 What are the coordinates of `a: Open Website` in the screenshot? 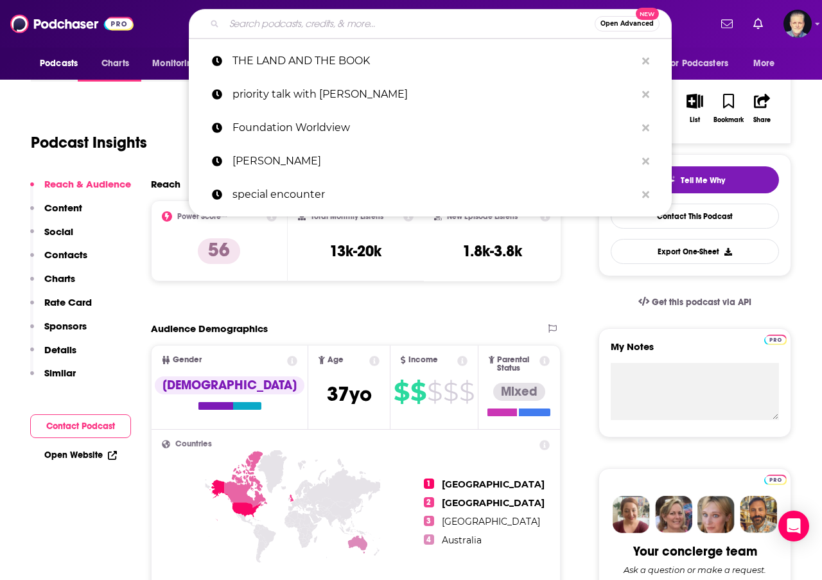 It's located at (80, 454).